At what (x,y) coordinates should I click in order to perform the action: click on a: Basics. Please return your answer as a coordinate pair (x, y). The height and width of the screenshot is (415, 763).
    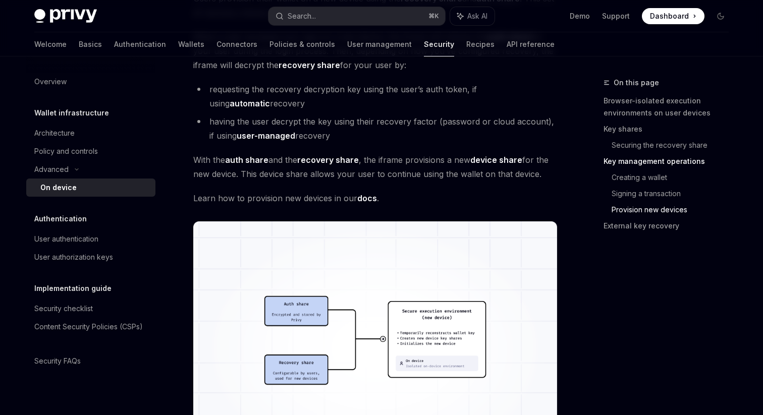
    Looking at the image, I should click on (90, 44).